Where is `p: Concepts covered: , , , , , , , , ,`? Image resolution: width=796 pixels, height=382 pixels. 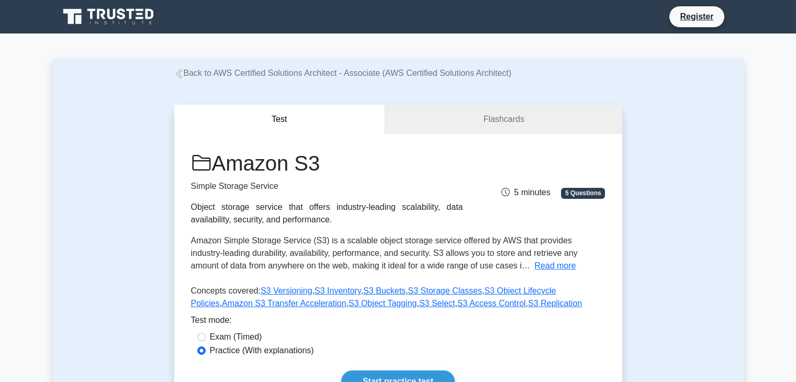 p: Concepts covered: , , , , , , , , , is located at coordinates (398, 300).